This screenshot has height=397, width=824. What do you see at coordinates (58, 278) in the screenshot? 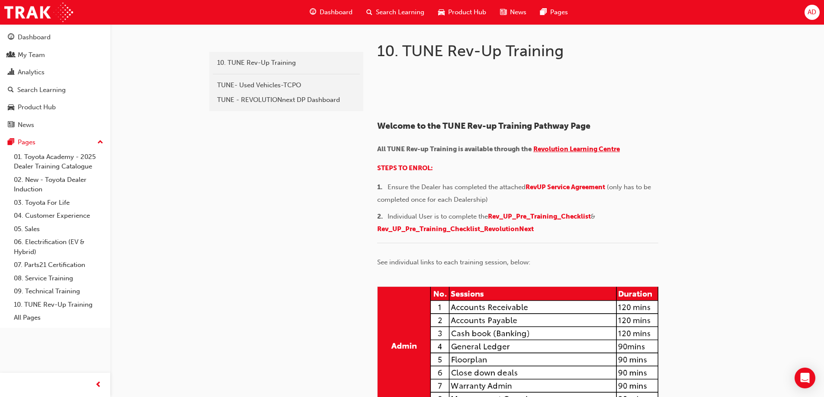
I see `a: 08. Service Training` at bounding box center [58, 278].